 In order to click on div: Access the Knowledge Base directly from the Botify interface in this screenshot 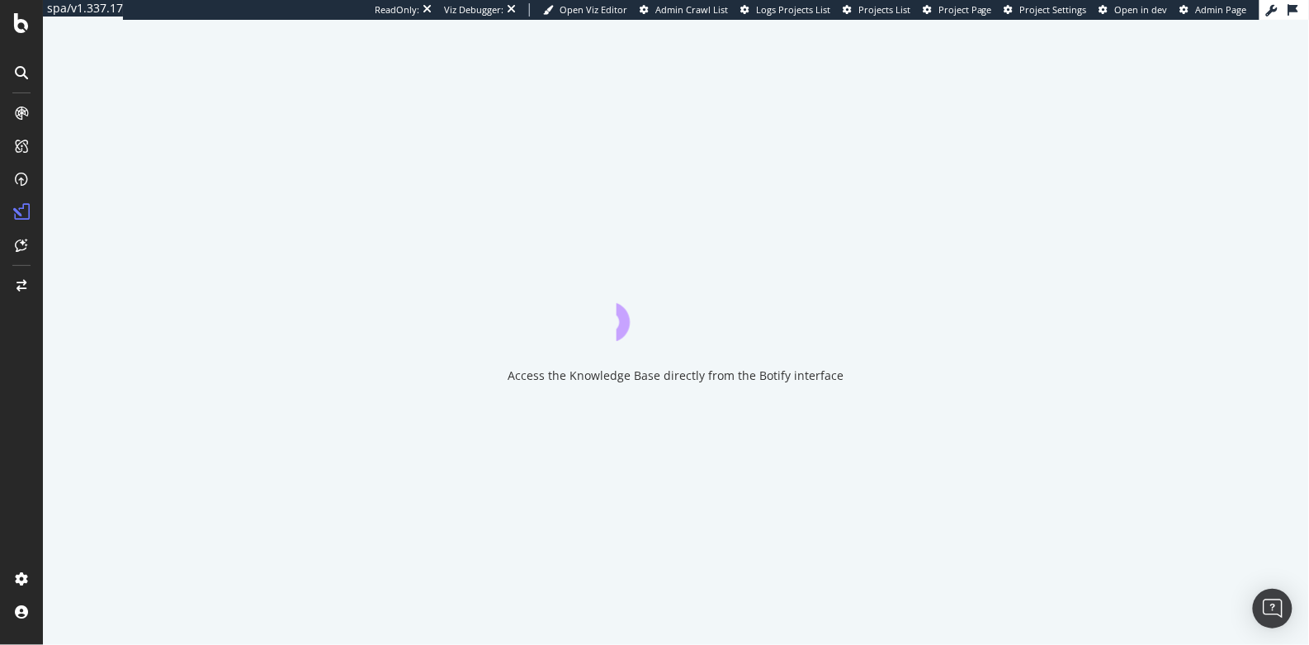, I will do `click(676, 376)`.